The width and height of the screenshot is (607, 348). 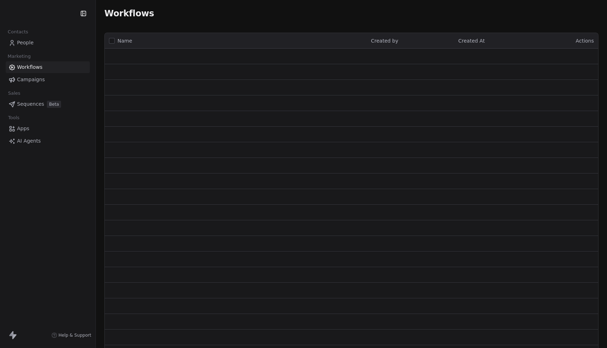 I want to click on a: Workflows, so click(x=48, y=67).